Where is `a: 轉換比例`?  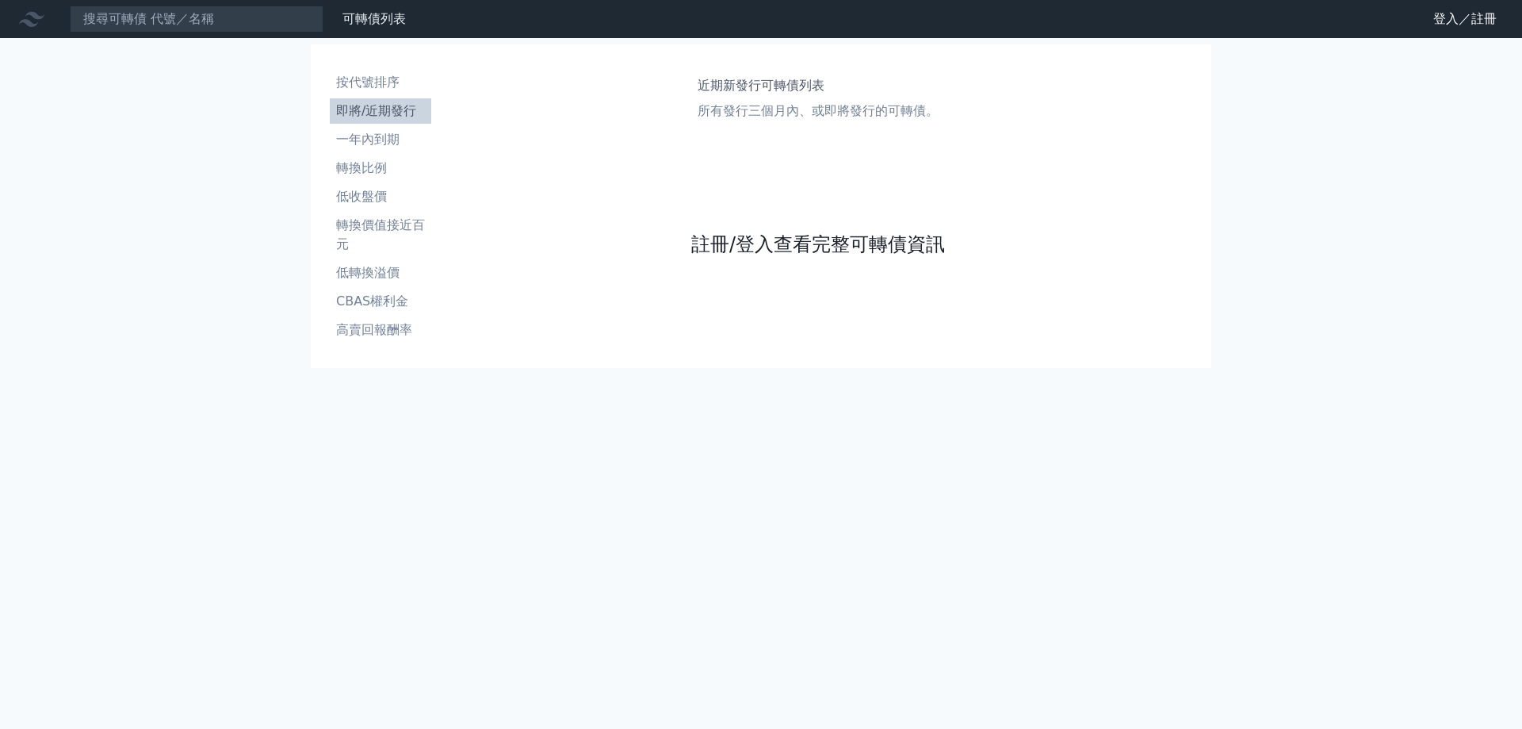
a: 轉換比例 is located at coordinates (381, 168).